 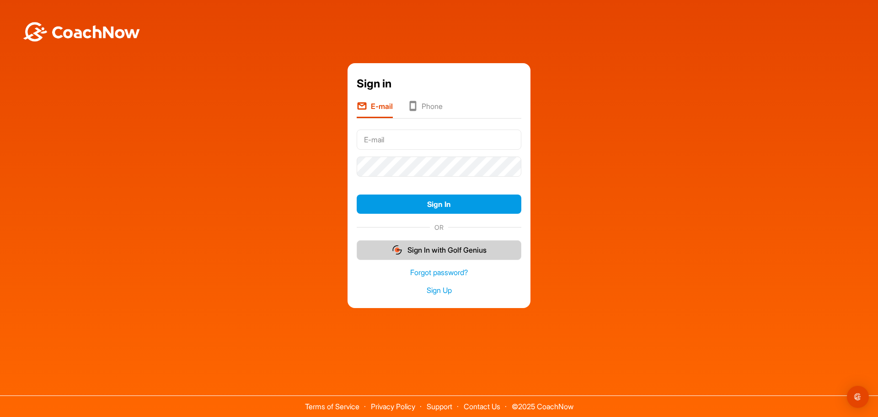 What do you see at coordinates (425, 109) in the screenshot?
I see `li: Phone` at bounding box center [425, 109].